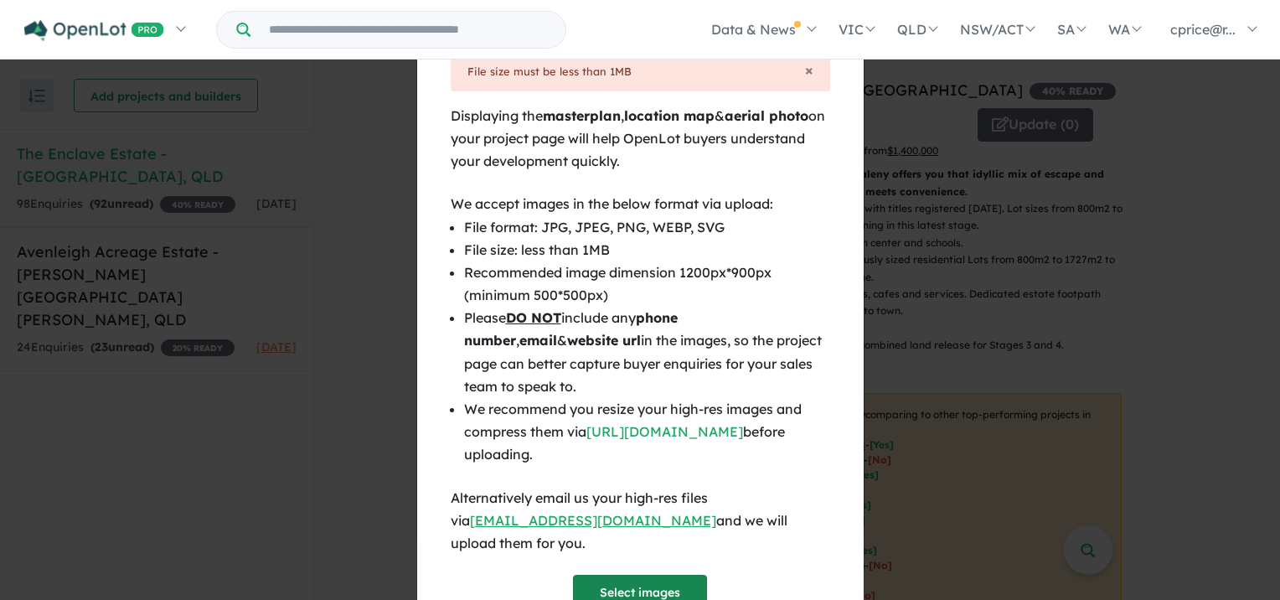  I want to click on div: File size must be less than 1MB, so click(640, 72).